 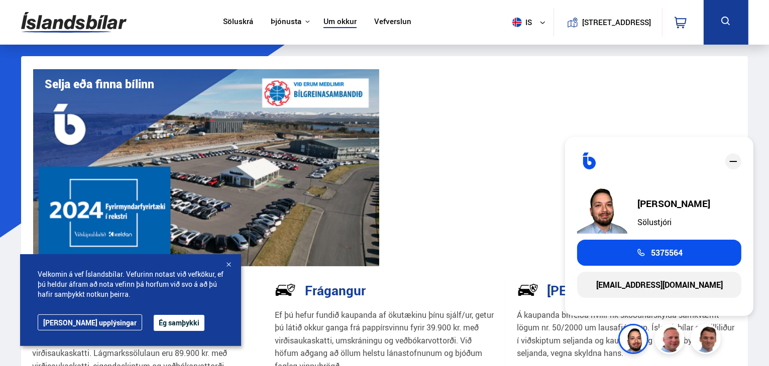 What do you see at coordinates (23, 19) in the screenshot?
I see `button: Opna LiveChat spjallviðmót` at bounding box center [23, 19].